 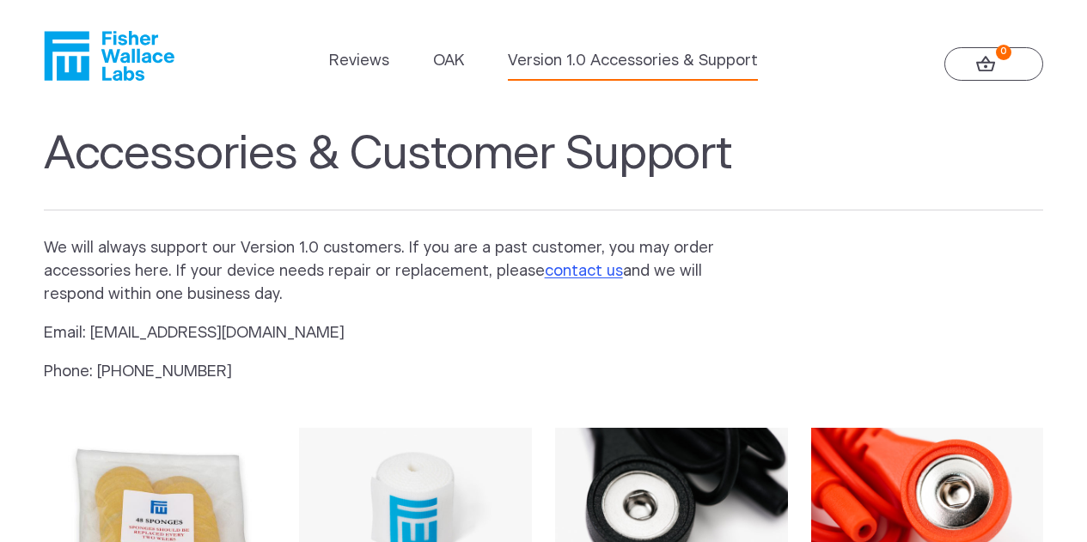 I want to click on h1: Accessories & Customer Support, so click(x=544, y=168).